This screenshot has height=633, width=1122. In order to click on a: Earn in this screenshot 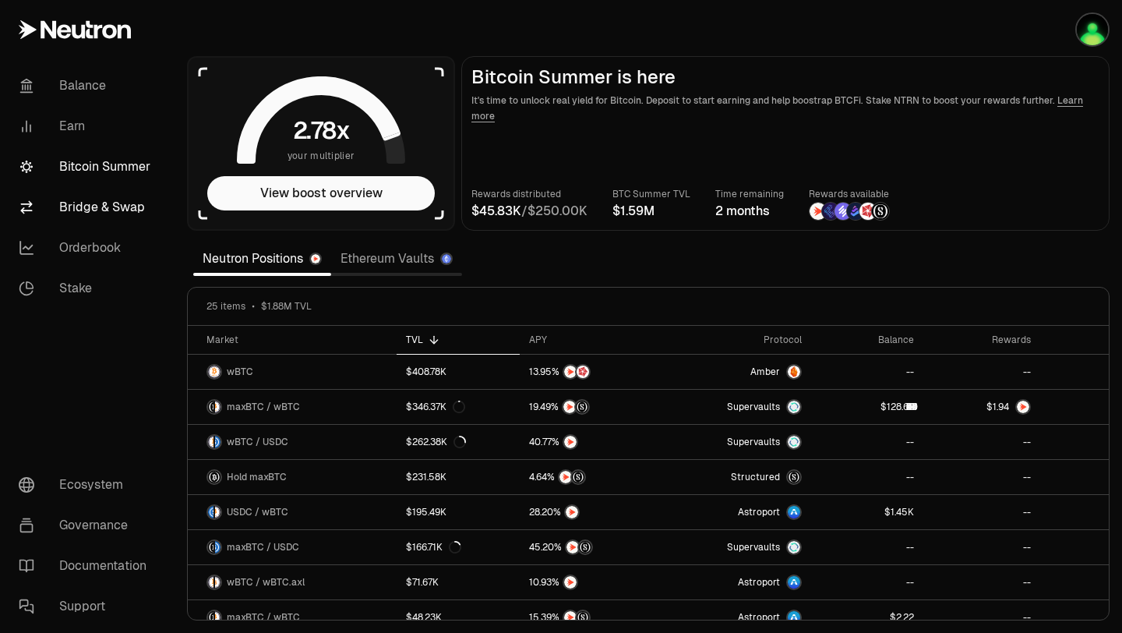, I will do `click(87, 126)`.